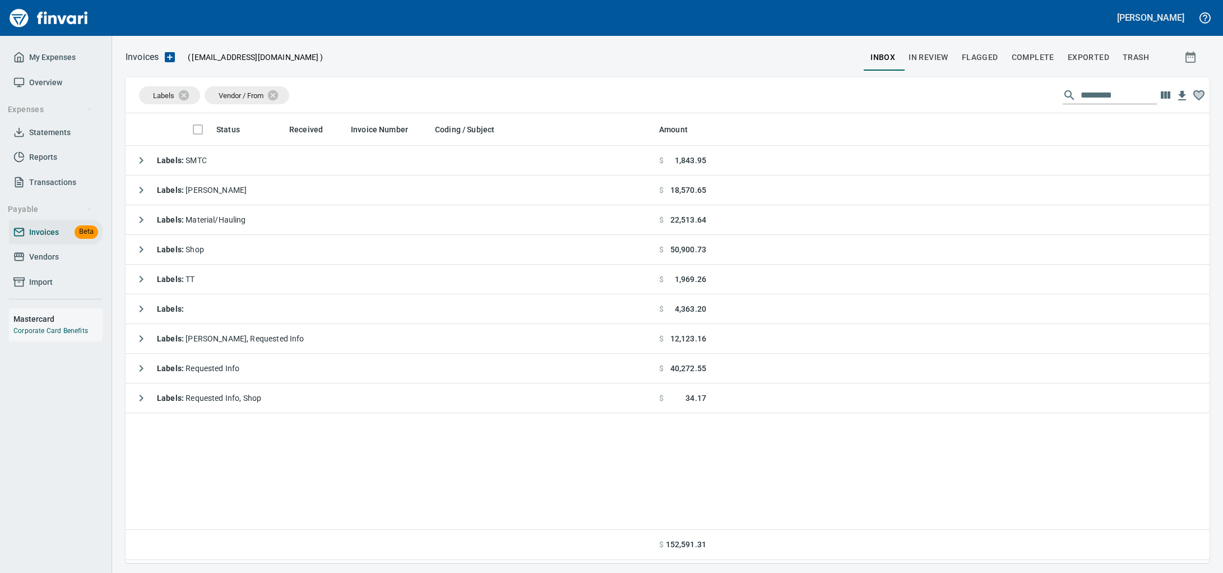 The height and width of the screenshot is (573, 1223). I want to click on p: Invoices, so click(142, 57).